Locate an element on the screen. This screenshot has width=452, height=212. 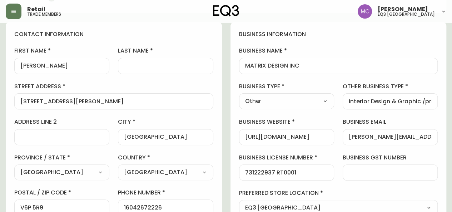
h4: contact information is located at coordinates (114, 34).